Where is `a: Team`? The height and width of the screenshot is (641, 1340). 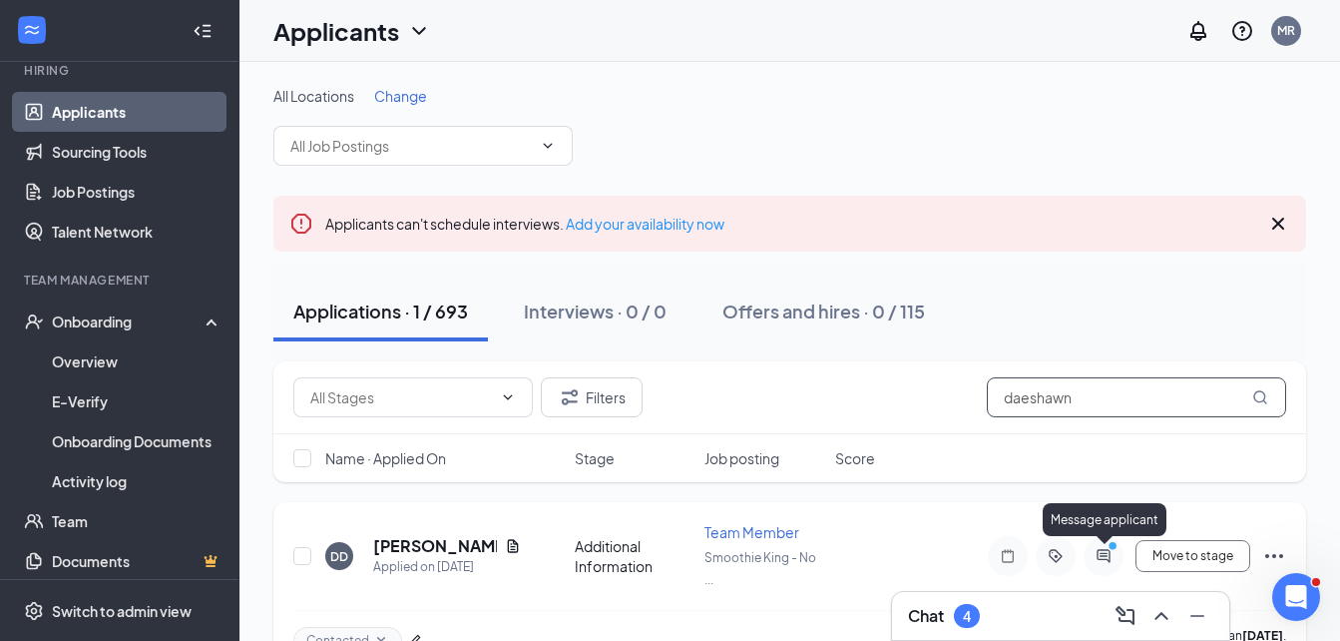
a: Team is located at coordinates (137, 521).